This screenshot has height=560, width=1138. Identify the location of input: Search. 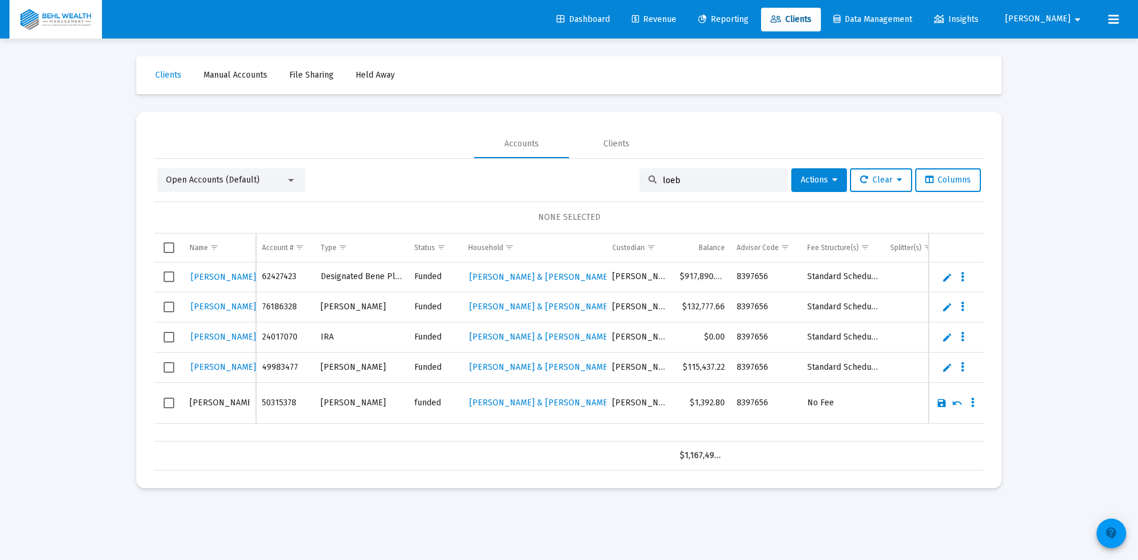
(720, 180).